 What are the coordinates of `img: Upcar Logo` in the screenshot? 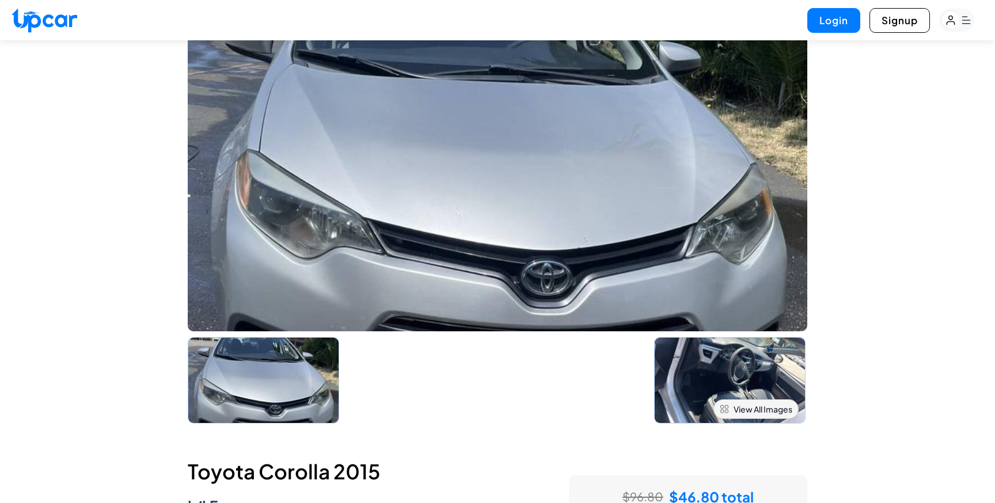 It's located at (44, 20).